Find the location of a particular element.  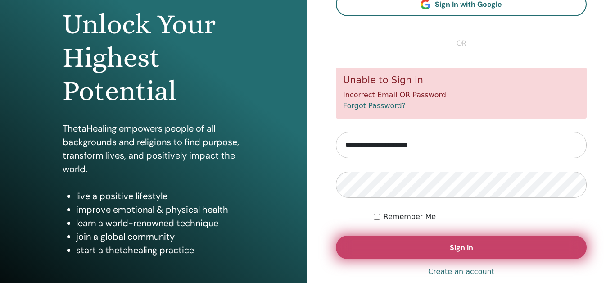

a: Forgot Password? is located at coordinates (374, 105).